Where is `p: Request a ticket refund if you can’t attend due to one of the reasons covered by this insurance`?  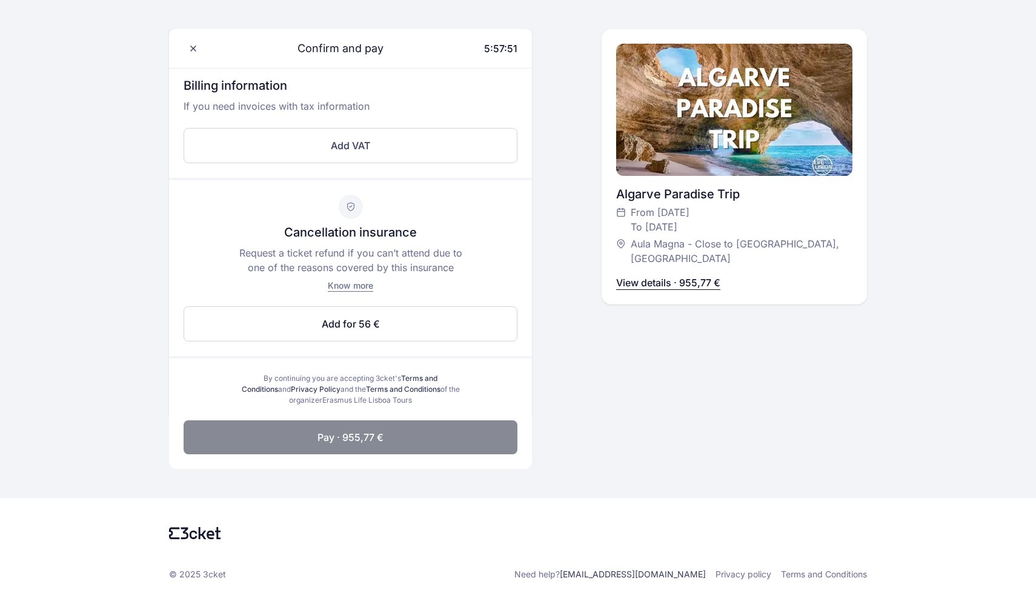 p: Request a ticket refund if you can’t attend due to one of the reasons covered by this insurance is located at coordinates (351, 260).